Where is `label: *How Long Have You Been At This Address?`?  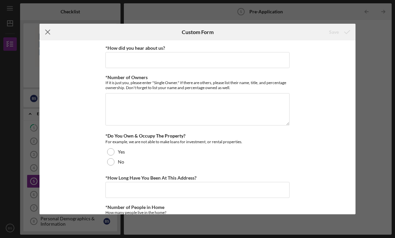
label: *How Long Have You Been At This Address? is located at coordinates (151, 178).